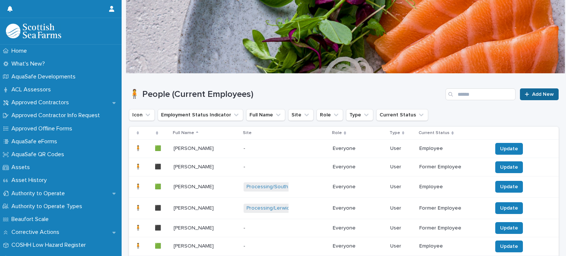  What do you see at coordinates (39, 154) in the screenshot?
I see `p: AquaSafe QR Codes` at bounding box center [39, 154].